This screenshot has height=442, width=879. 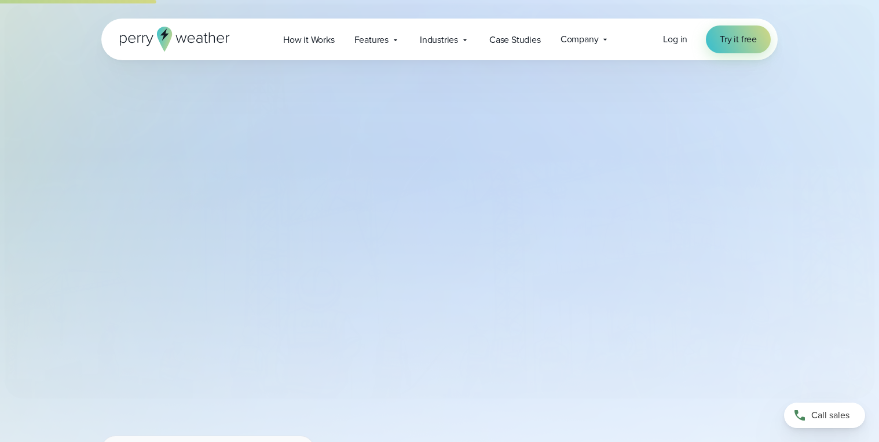 I want to click on a: Log in, so click(x=675, y=39).